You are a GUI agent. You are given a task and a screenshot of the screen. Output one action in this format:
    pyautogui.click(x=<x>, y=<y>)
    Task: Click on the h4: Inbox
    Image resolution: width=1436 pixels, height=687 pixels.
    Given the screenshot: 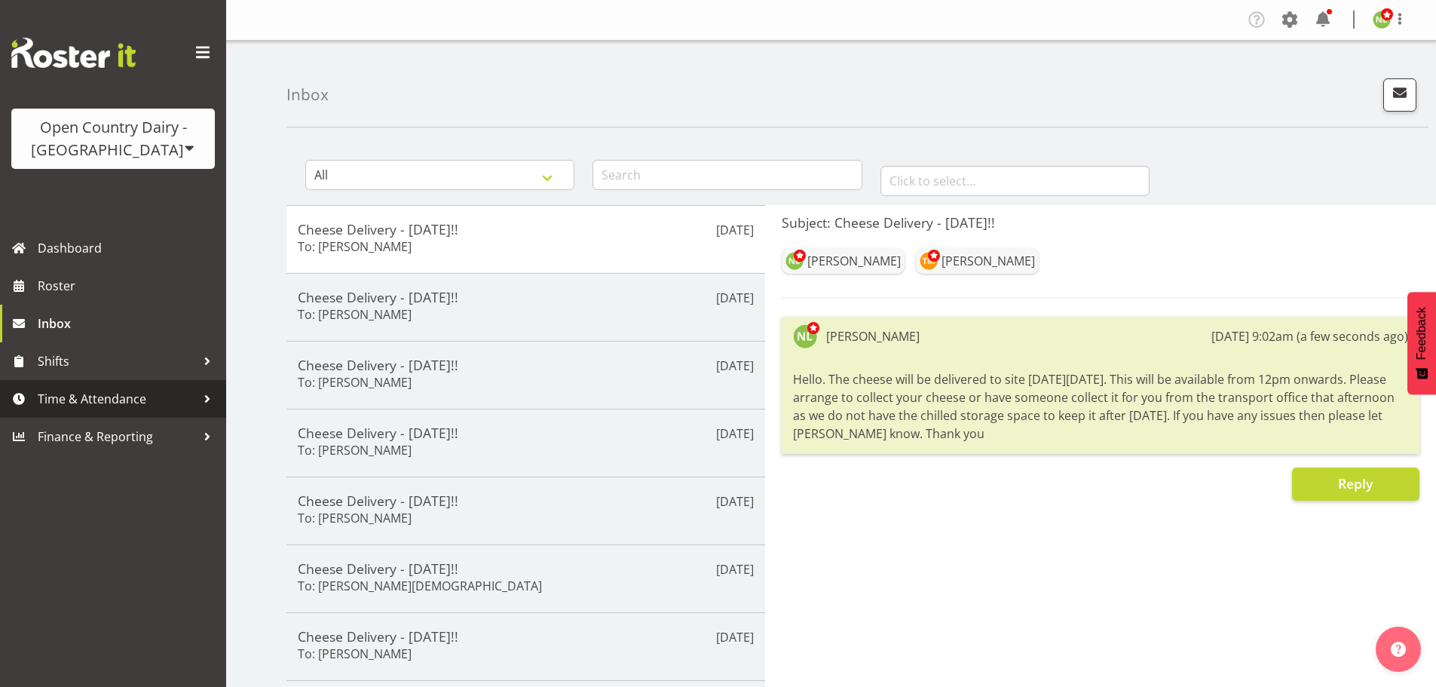 What is the action you would take?
    pyautogui.click(x=308, y=94)
    